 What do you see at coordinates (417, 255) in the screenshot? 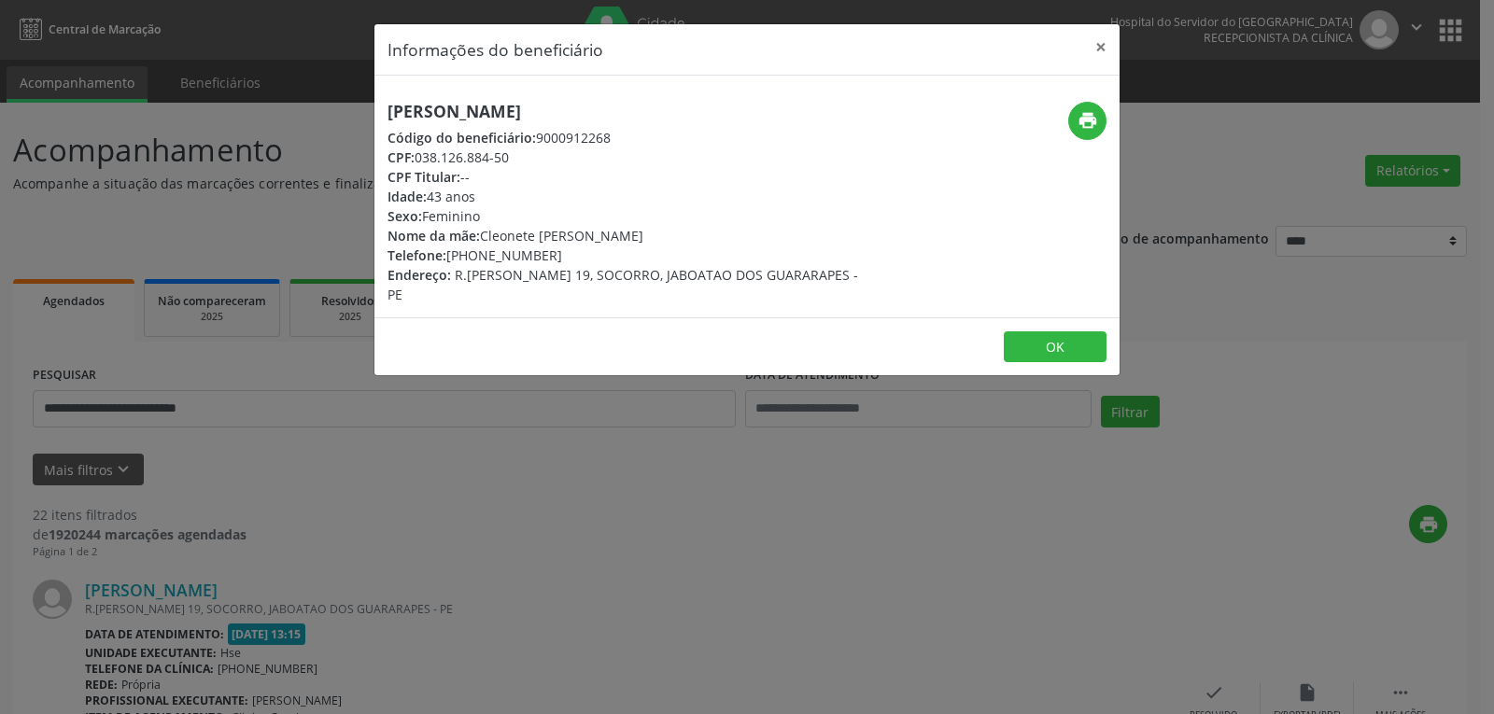
I see `span: Telefone:` at bounding box center [417, 255].